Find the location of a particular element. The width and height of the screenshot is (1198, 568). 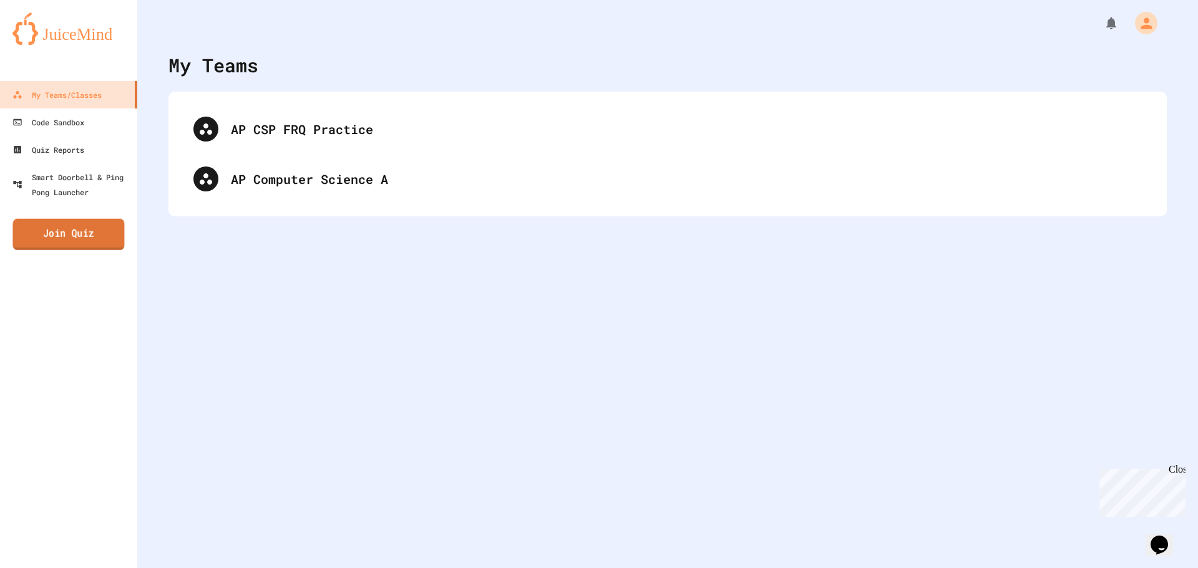

div: Smart Doorbell & Ping Pong Launcher is located at coordinates (72, 185).